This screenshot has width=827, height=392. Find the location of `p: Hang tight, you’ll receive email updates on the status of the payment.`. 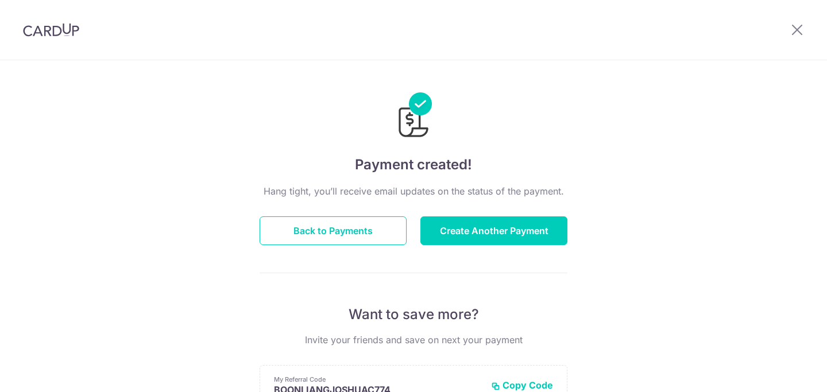

p: Hang tight, you’ll receive email updates on the status of the payment. is located at coordinates (414, 191).